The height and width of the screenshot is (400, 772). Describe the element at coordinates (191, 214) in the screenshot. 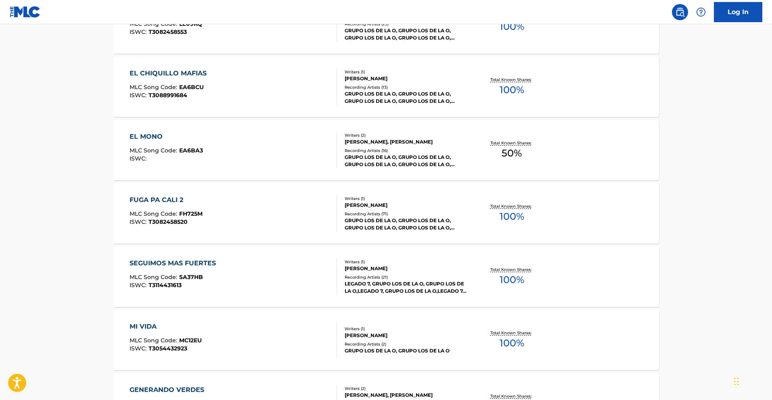

I see `span: FH725M` at that location.